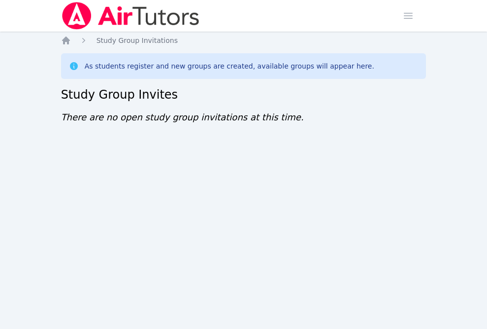  I want to click on a: Study Group Invitations, so click(137, 40).